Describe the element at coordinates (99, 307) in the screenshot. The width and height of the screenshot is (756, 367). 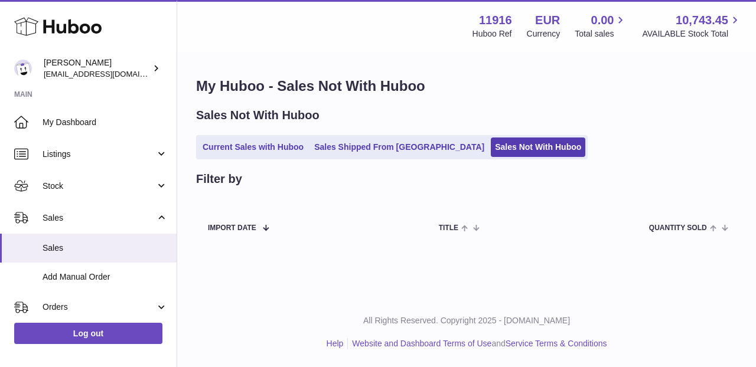
I see `span: Orders` at that location.